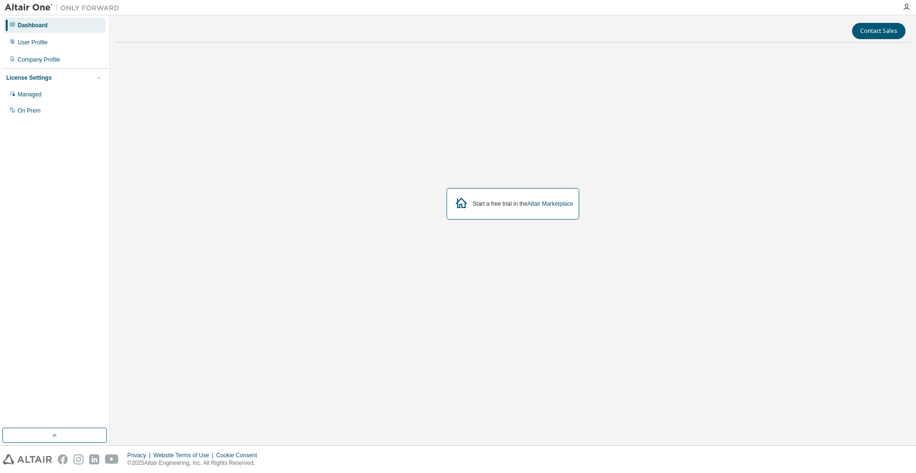 This screenshot has height=473, width=916. What do you see at coordinates (523, 204) in the screenshot?
I see `div: Start a free trial in the` at bounding box center [523, 204].